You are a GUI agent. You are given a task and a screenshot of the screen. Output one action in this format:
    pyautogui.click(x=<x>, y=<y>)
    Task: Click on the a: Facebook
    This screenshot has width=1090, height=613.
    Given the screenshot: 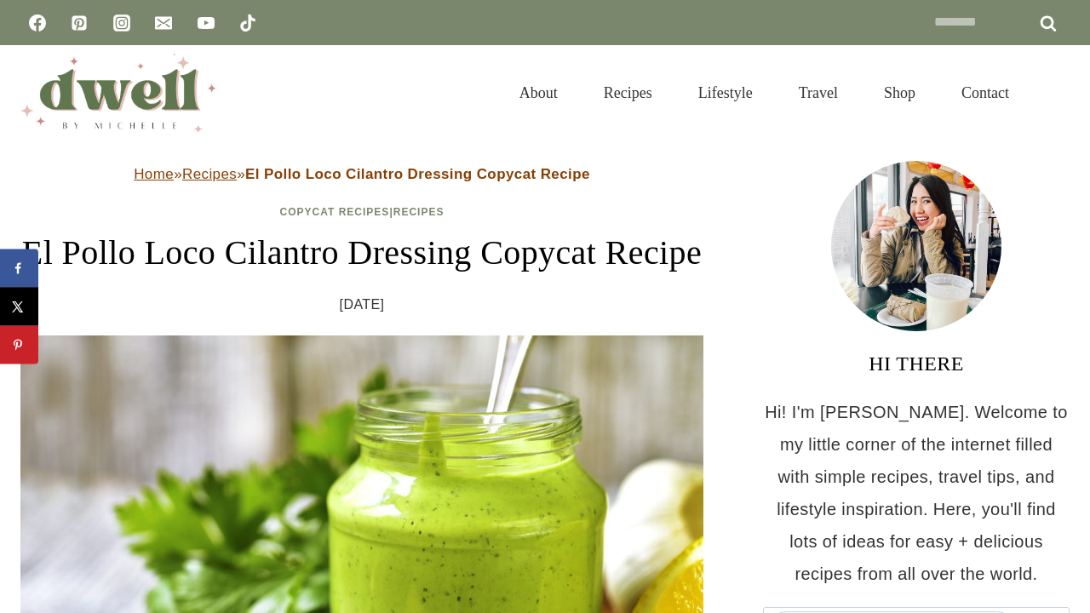 What is the action you would take?
    pyautogui.click(x=37, y=23)
    